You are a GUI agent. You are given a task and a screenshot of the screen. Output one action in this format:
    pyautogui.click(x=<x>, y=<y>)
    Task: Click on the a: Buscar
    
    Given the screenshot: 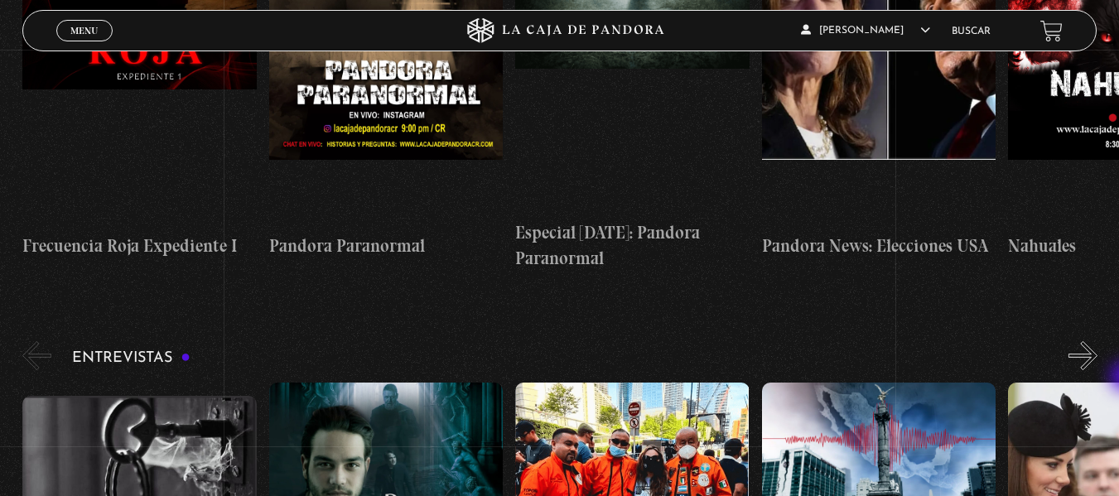 What is the action you would take?
    pyautogui.click(x=971, y=31)
    